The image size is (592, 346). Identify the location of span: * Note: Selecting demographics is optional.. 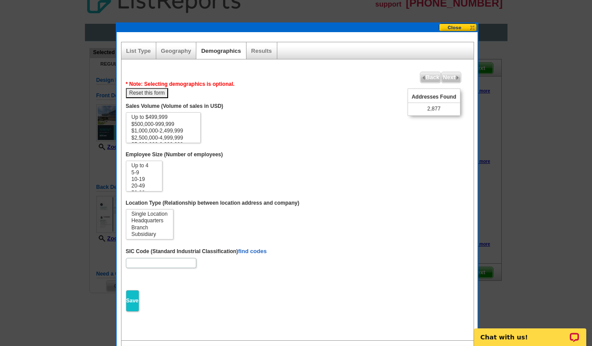
(180, 84).